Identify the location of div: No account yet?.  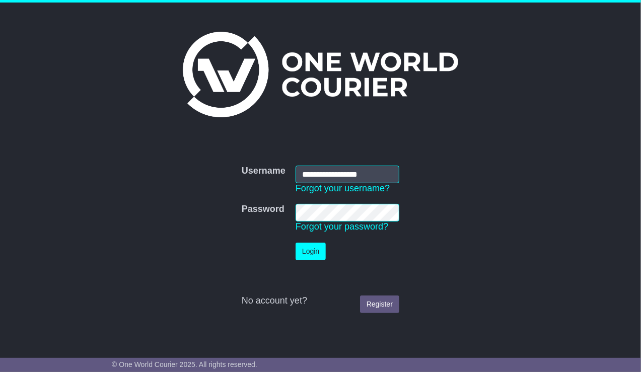
(320, 301).